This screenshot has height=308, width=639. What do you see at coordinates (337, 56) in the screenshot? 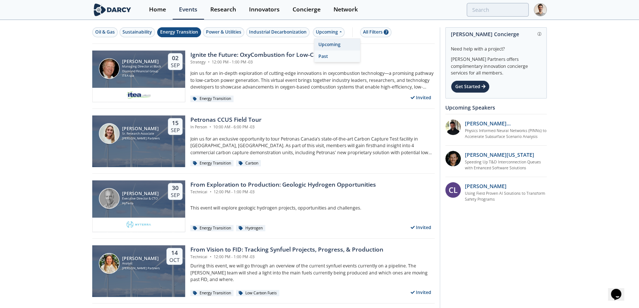
I see `div: Past` at bounding box center [337, 56].